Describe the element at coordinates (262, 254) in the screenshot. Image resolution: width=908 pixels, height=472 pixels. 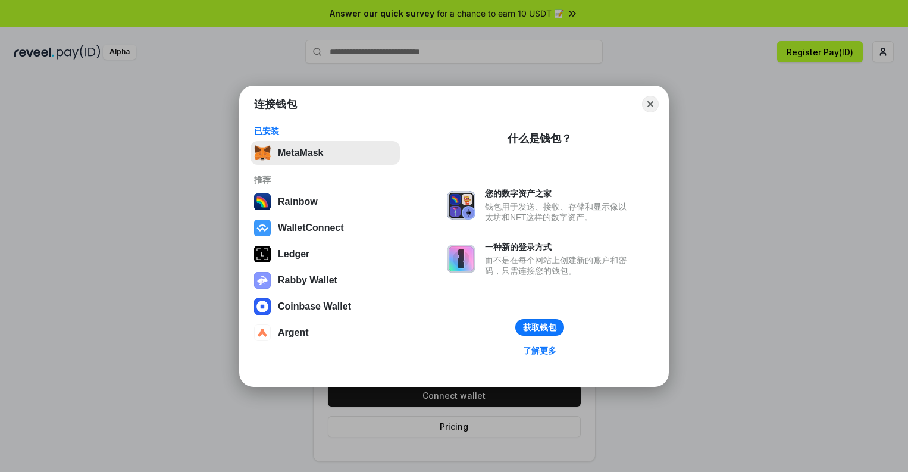
I see `img: svg+xml,%3Csvg%20xmlns%3D%22http%3A%2F%2Fwww.w3.org%2F2000%2Fsvg%22%20width%3D%2228%22%20height%3...` at that location.